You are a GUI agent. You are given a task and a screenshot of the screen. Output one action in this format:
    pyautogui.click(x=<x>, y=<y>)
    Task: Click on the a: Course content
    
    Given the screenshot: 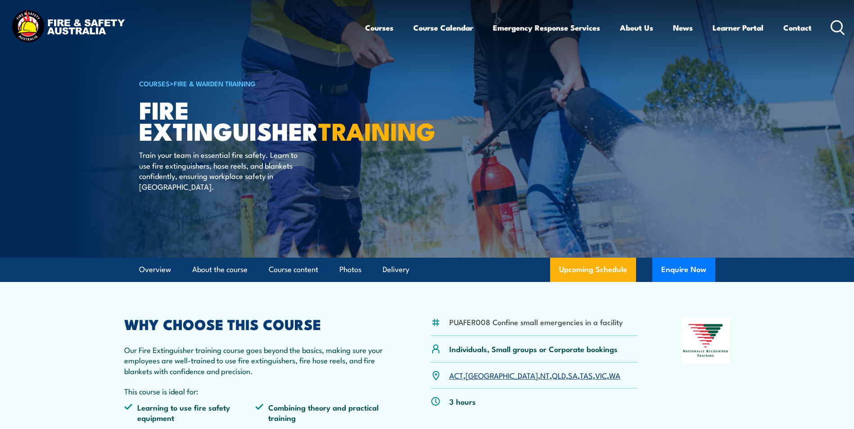 What is the action you would take?
    pyautogui.click(x=294, y=270)
    